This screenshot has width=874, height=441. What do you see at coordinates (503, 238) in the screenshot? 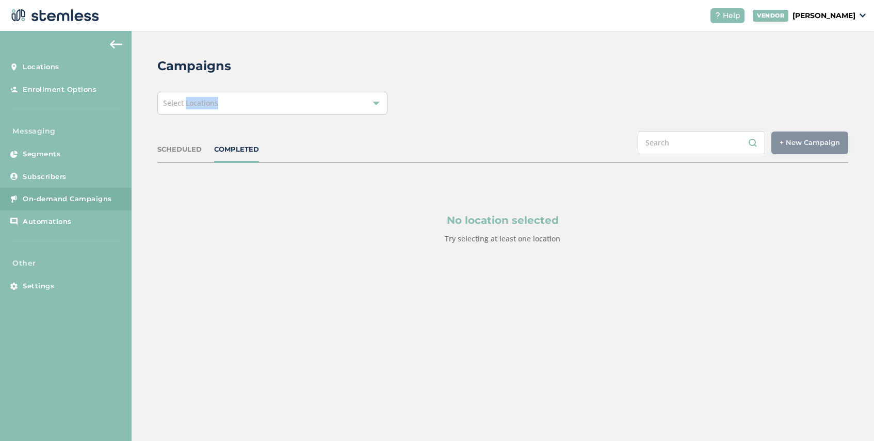
I see `label: Try selecting at least one location` at bounding box center [503, 238].